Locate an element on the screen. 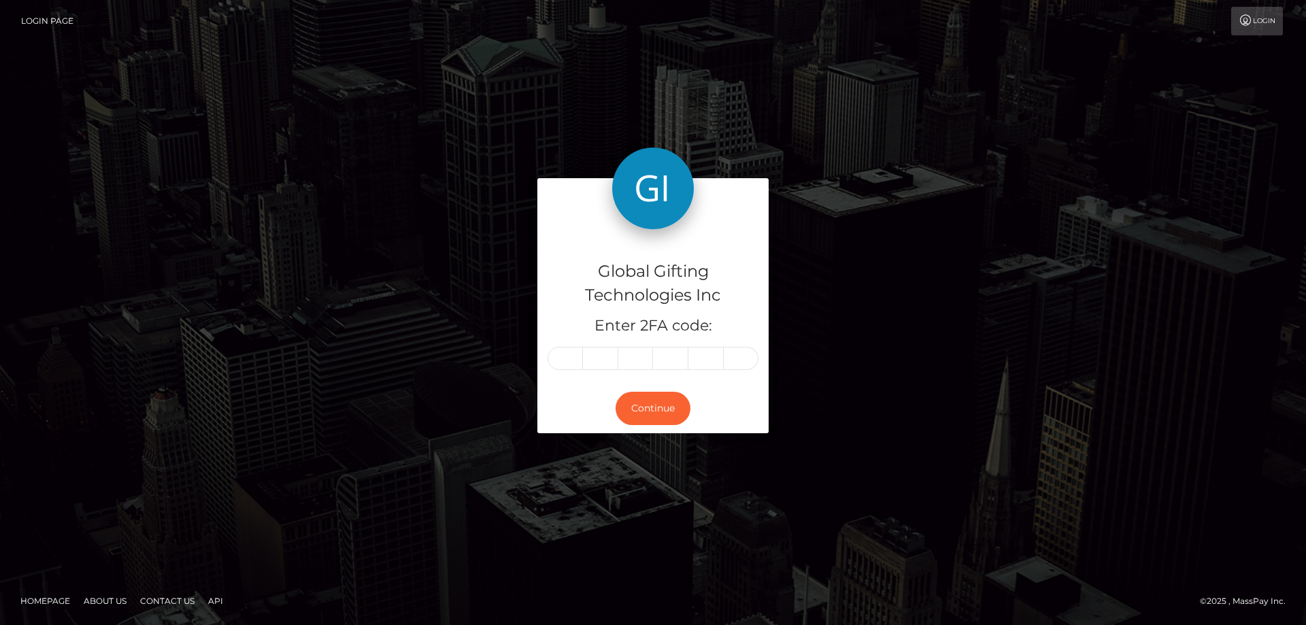 Image resolution: width=1306 pixels, height=625 pixels. a: About Us is located at coordinates (105, 600).